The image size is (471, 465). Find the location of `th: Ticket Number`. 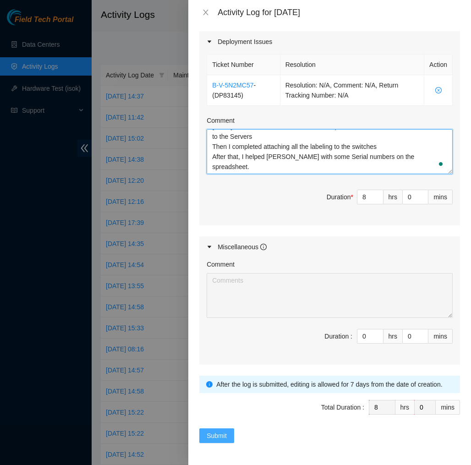

th: Ticket Number is located at coordinates (243, 65).